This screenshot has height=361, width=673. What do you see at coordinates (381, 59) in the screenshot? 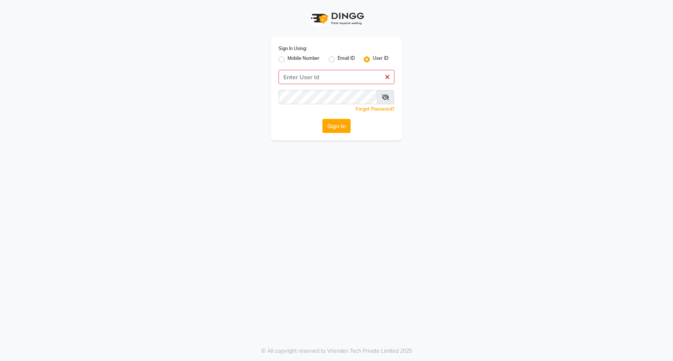
I see `label: User ID` at bounding box center [381, 59].